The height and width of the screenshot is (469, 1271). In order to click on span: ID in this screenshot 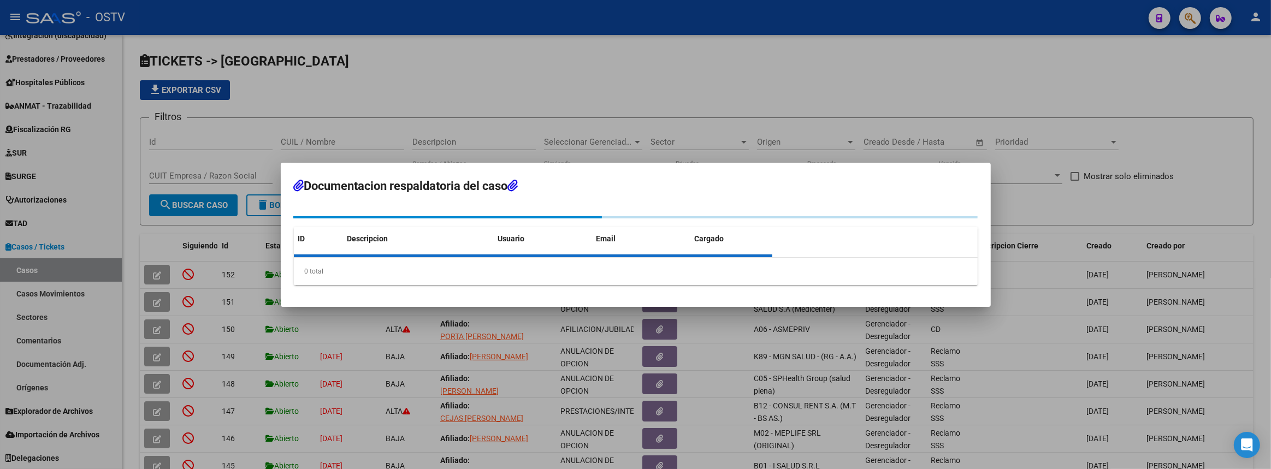, I will do `click(302, 239)`.